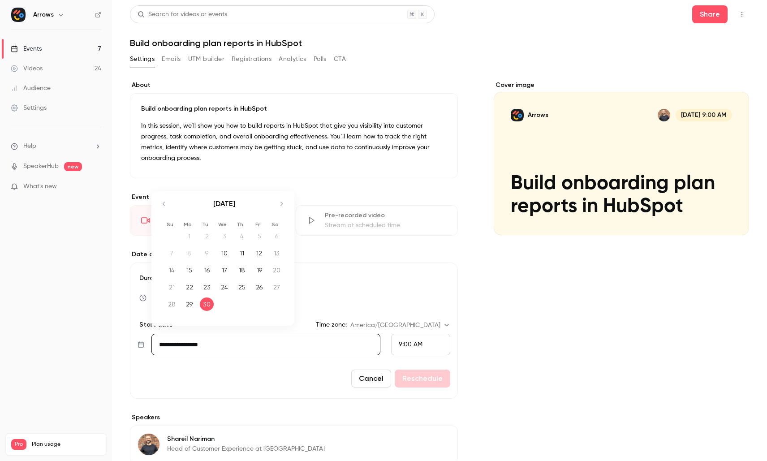 This screenshot has width=767, height=461. Describe the element at coordinates (189, 236) in the screenshot. I see `div: 1` at that location.